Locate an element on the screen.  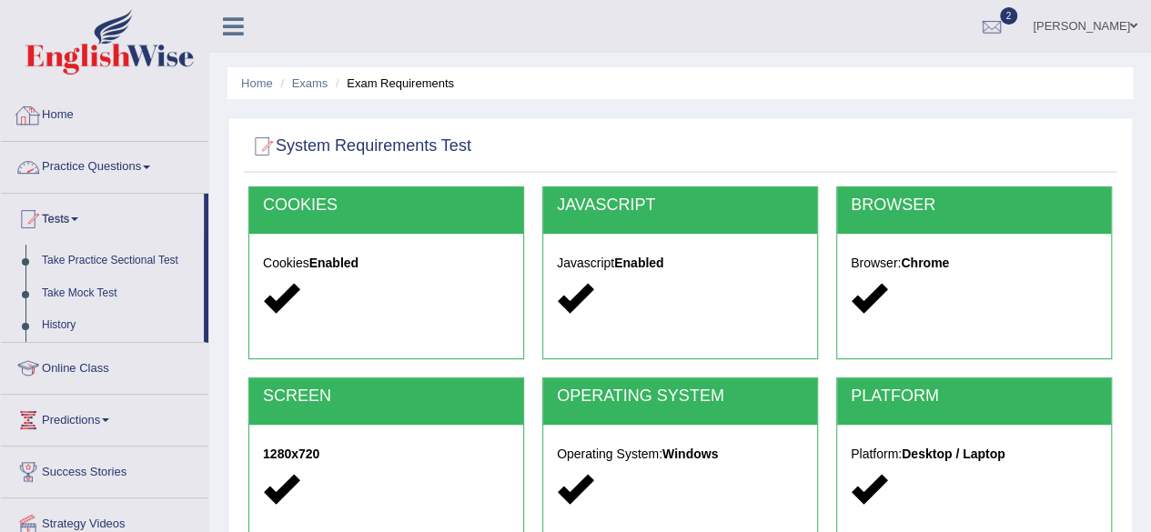
h5: Cookies is located at coordinates (386, 263).